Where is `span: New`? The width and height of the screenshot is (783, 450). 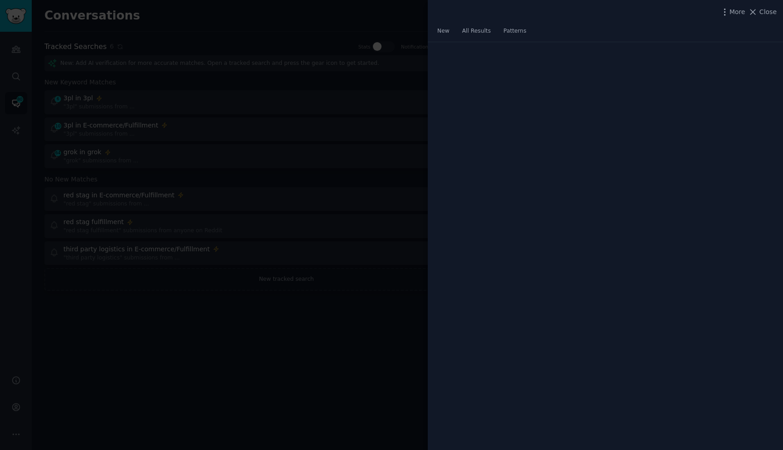
span: New is located at coordinates (443, 31).